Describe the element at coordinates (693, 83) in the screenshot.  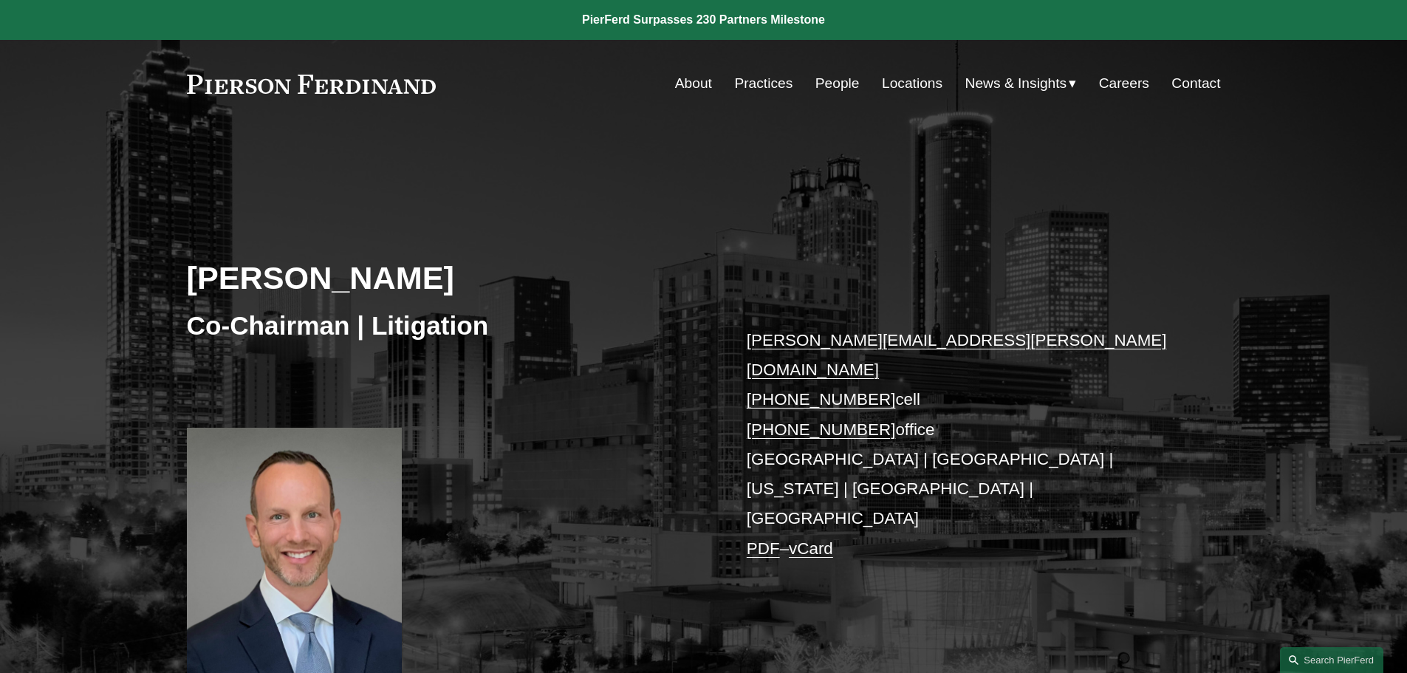
I see `a: About` at that location.